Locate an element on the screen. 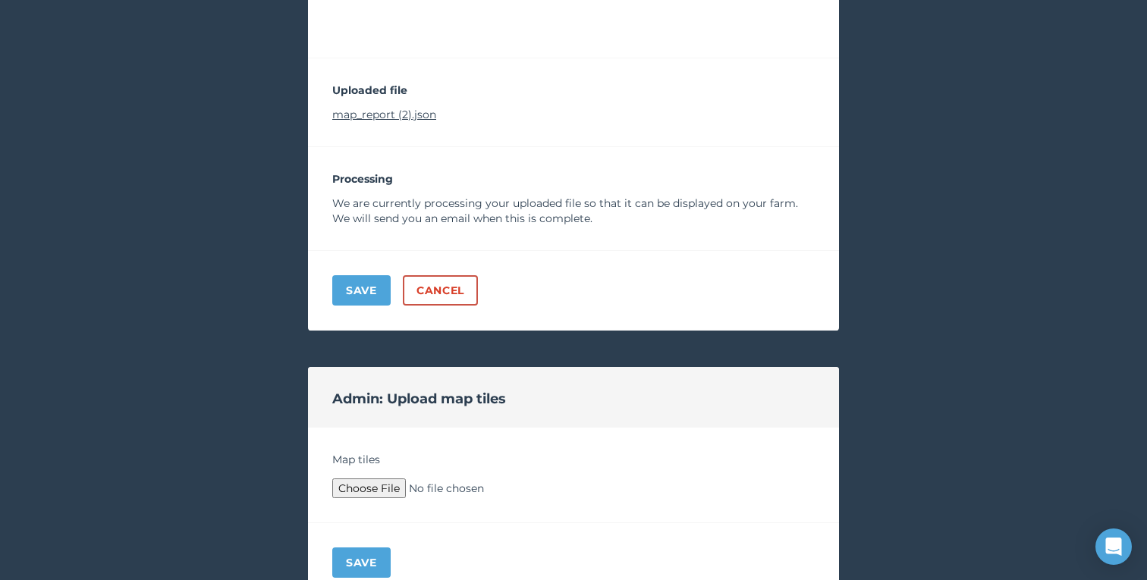  a: map_report (2).json is located at coordinates (384, 115).